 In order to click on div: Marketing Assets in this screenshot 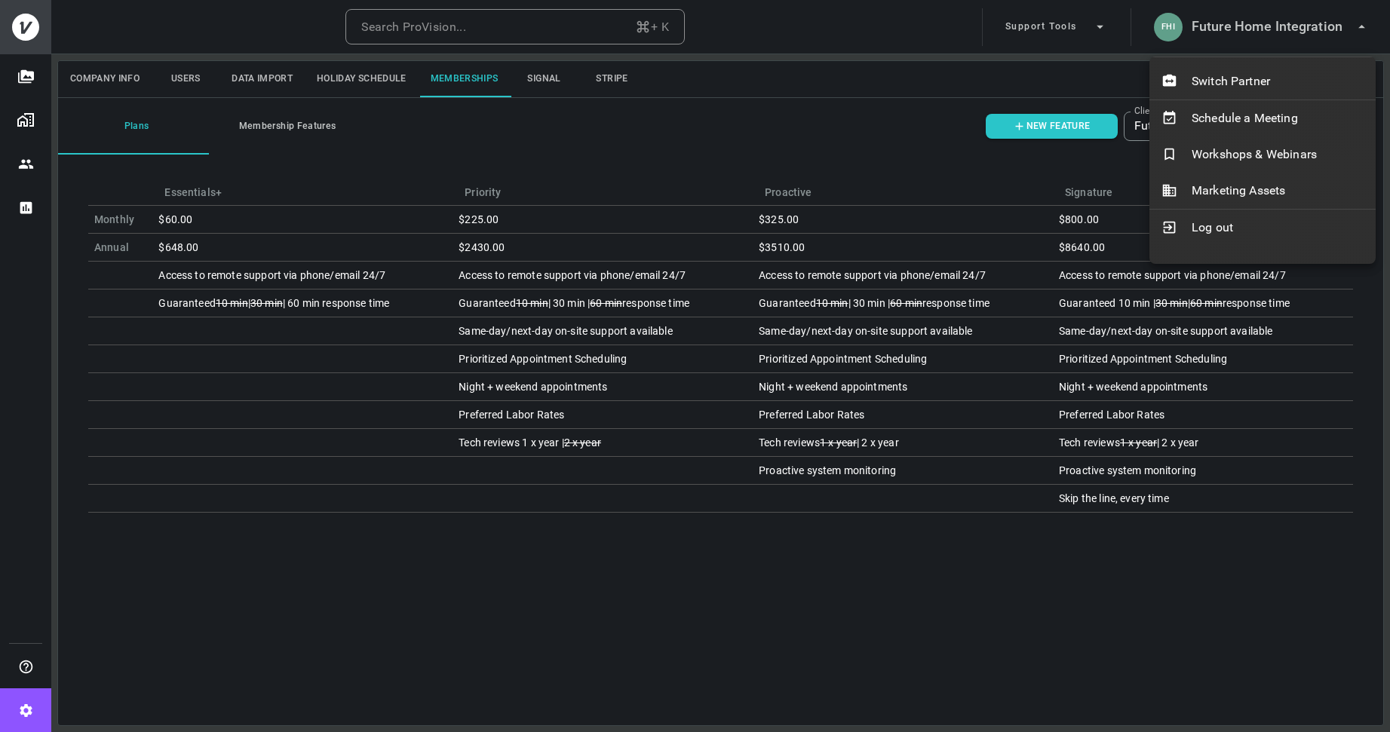, I will do `click(1263, 191)`.